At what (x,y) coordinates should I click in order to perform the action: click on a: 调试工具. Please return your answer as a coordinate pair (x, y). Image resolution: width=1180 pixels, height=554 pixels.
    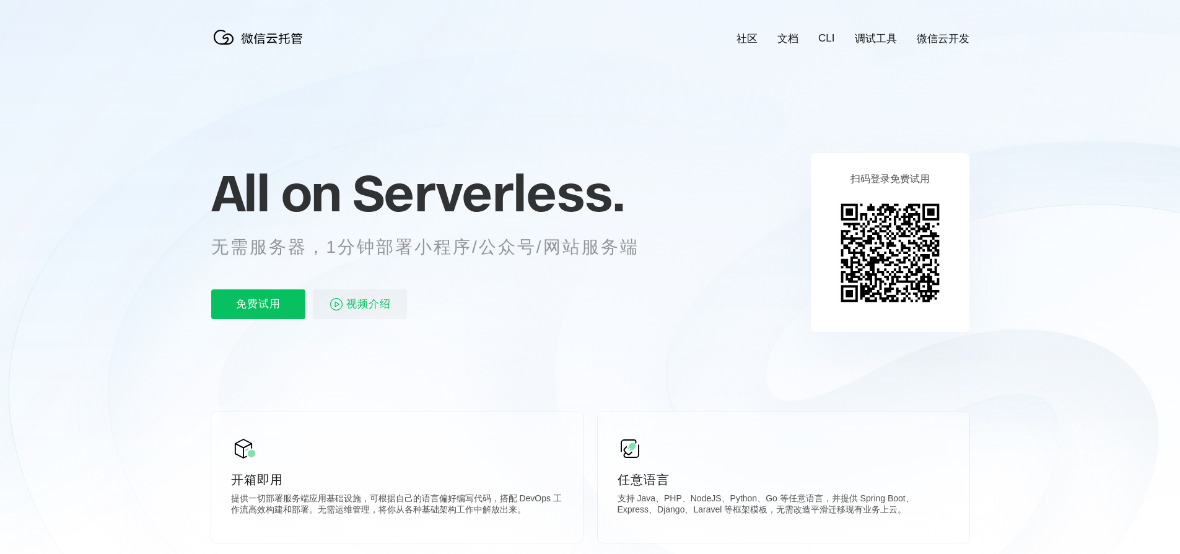
    Looking at the image, I should click on (876, 38).